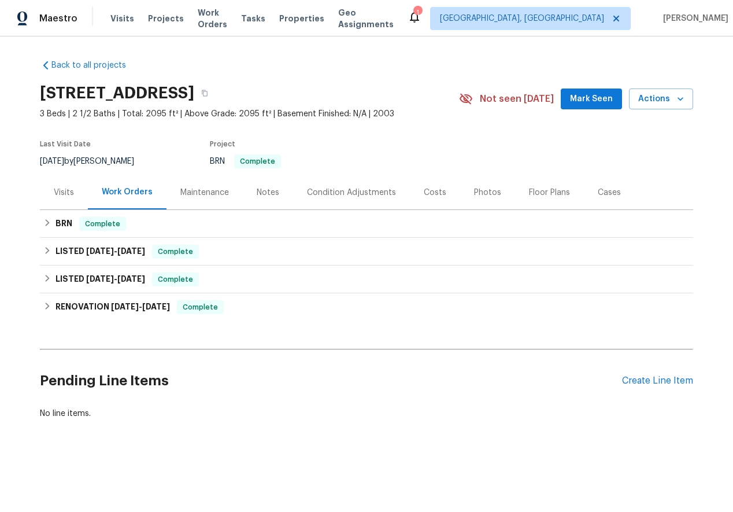 Image resolution: width=733 pixels, height=512 pixels. What do you see at coordinates (661, 99) in the screenshot?
I see `span: Actions` at bounding box center [661, 99].